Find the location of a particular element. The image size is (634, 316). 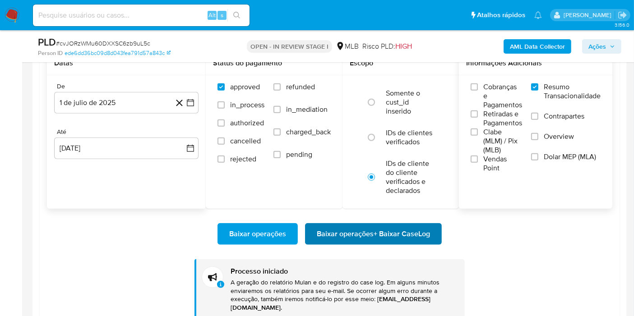

span: Atalhos rápidos is located at coordinates (501, 15).